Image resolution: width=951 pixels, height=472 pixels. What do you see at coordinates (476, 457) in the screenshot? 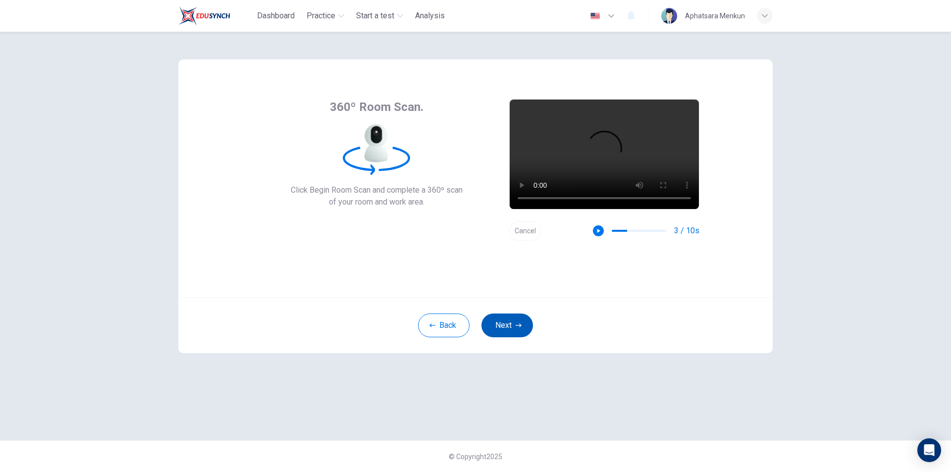
I see `span: © Copyright 2025` at bounding box center [476, 457].